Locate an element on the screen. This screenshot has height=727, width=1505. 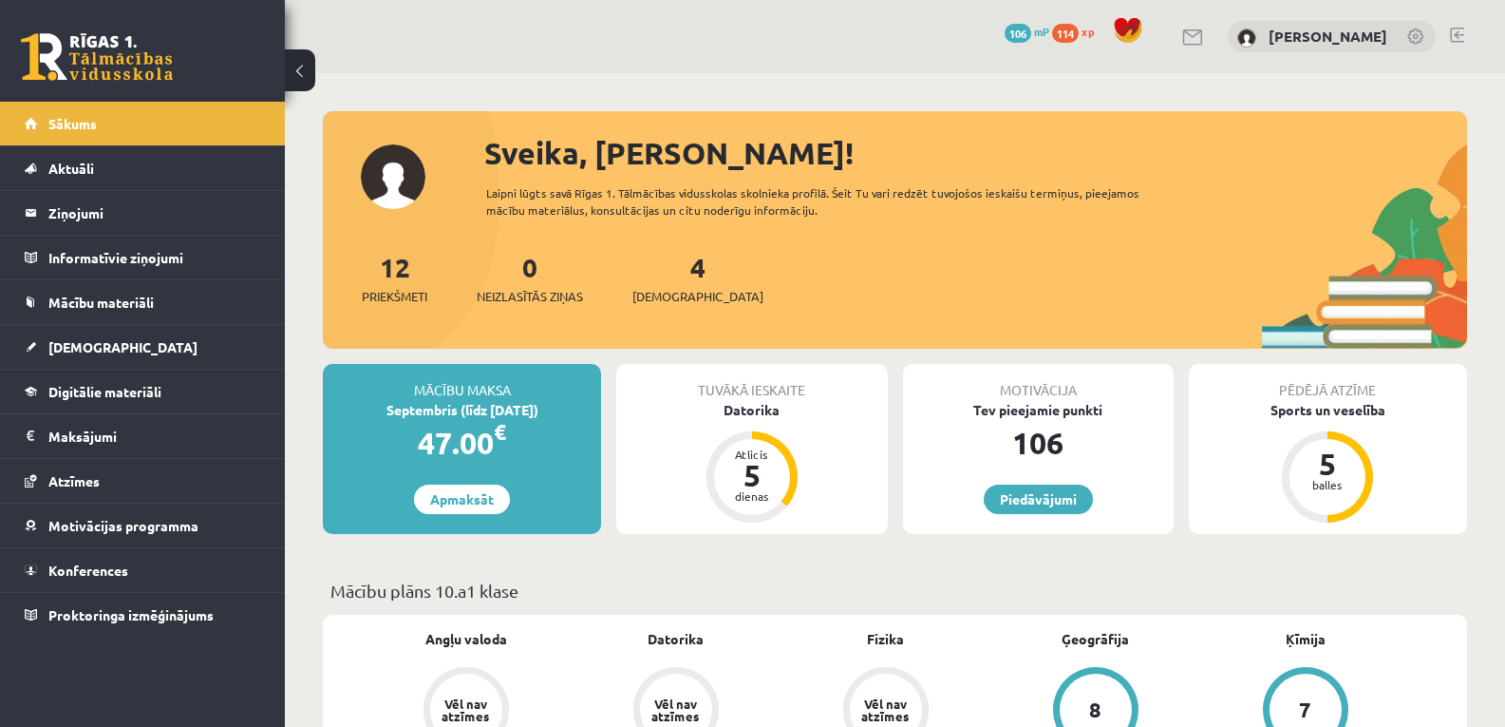
a: Atzīmes is located at coordinates (142, 481).